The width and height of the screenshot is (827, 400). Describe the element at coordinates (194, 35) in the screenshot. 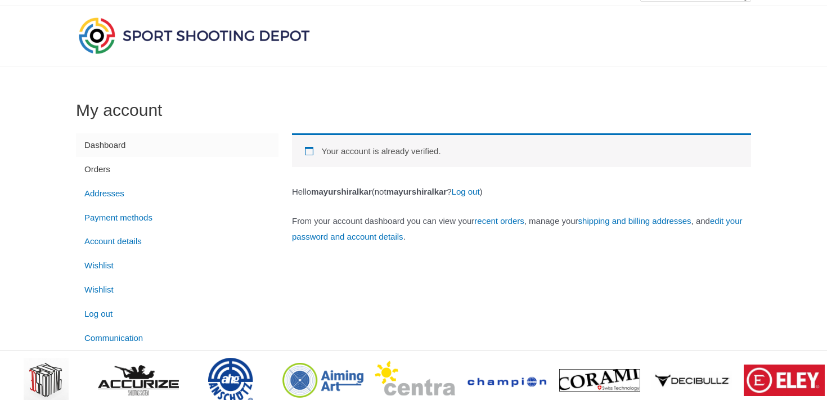

I see `img: Sport Shooting Depot` at that location.